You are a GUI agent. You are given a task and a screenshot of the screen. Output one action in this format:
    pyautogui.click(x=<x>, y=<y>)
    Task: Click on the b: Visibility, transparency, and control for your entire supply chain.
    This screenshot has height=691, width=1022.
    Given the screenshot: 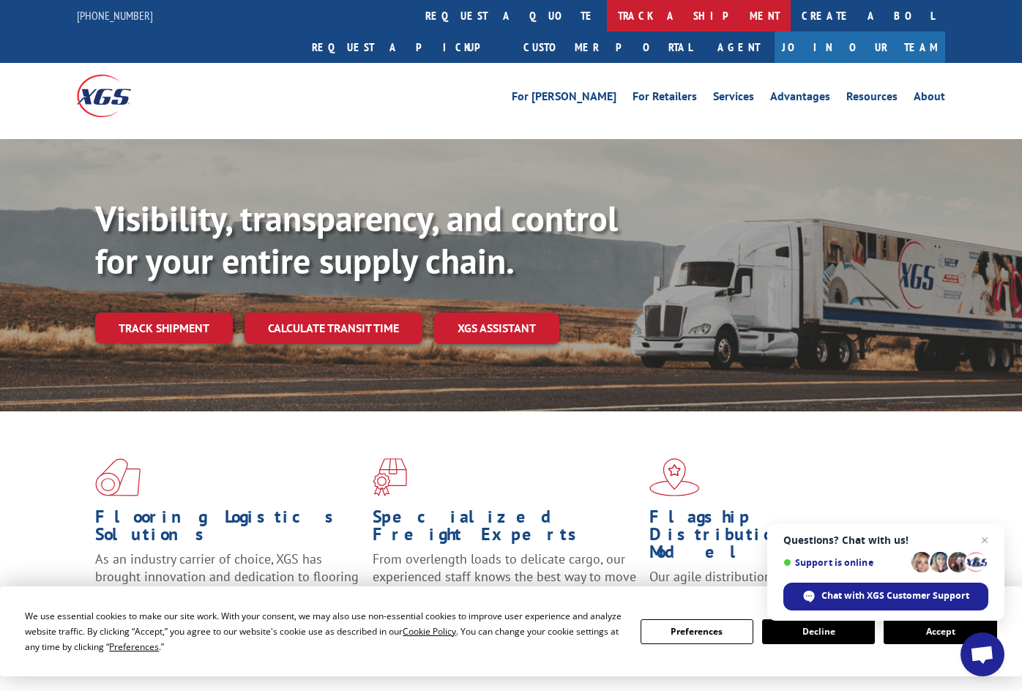 What is the action you would take?
    pyautogui.click(x=357, y=239)
    